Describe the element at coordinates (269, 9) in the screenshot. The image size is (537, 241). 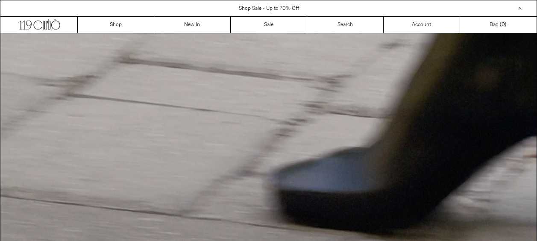
I see `span: Shop Sale - Up to 70% Off` at that location.